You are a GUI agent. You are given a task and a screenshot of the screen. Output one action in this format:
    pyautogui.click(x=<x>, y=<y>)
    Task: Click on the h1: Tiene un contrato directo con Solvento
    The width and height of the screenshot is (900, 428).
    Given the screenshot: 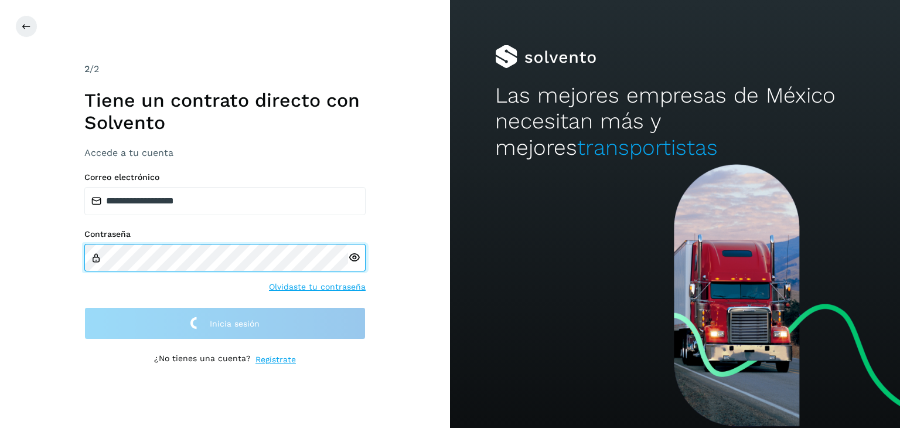 What is the action you would take?
    pyautogui.click(x=225, y=111)
    